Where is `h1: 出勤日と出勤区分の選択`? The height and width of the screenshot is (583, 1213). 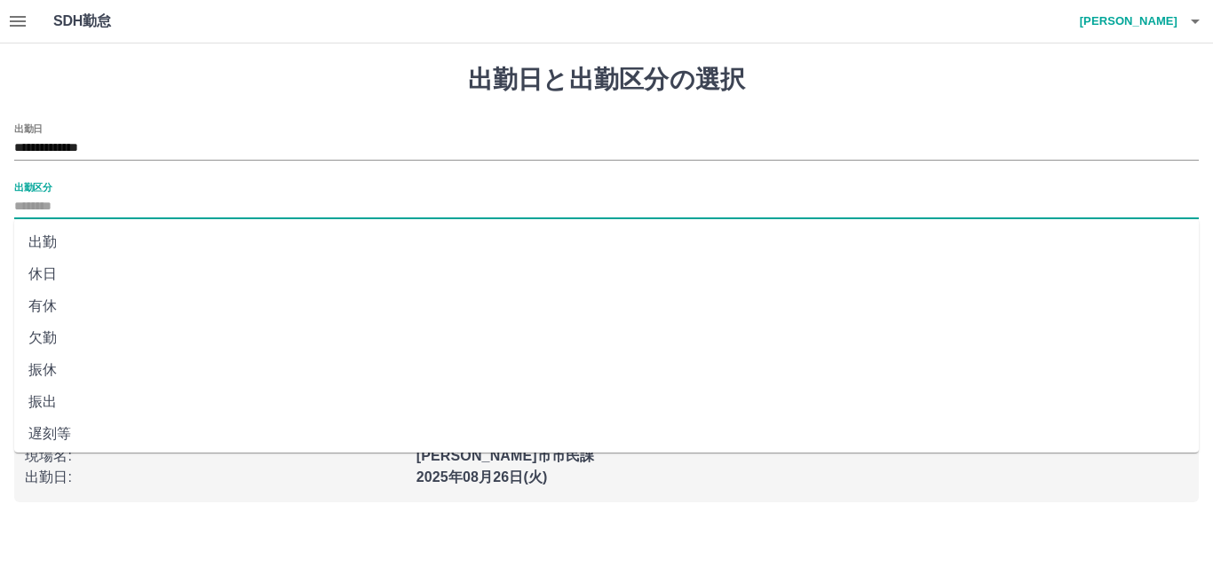
h1: 出勤日と出勤区分の選択 is located at coordinates (606, 80).